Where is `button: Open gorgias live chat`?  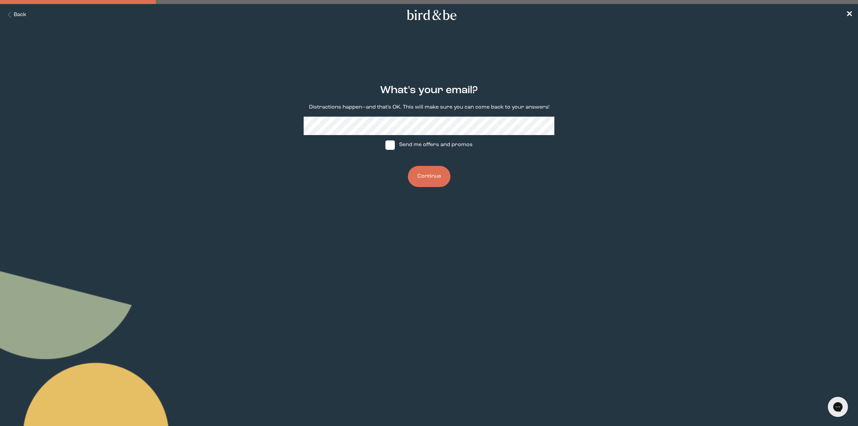 button: Open gorgias live chat is located at coordinates (13, 12).